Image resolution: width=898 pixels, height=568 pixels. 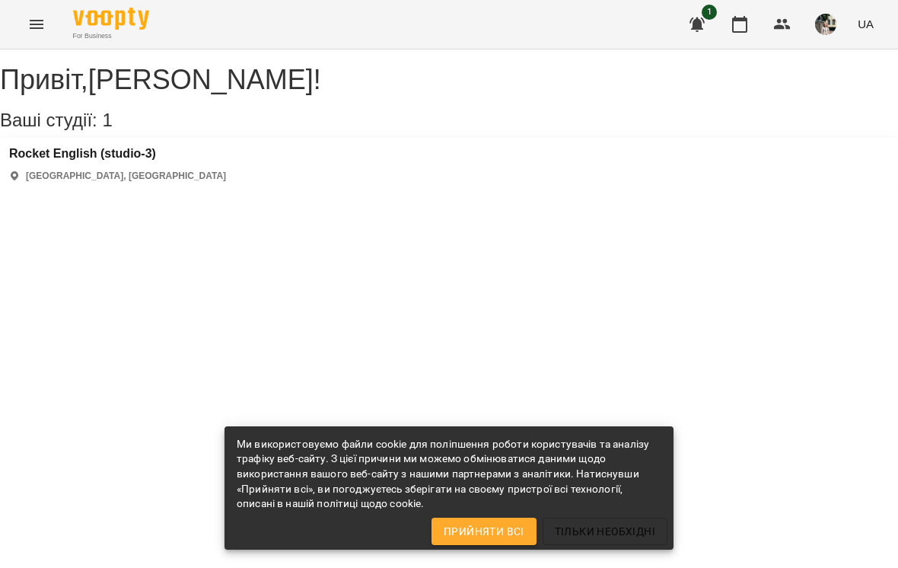 What do you see at coordinates (111, 18) in the screenshot?
I see `img: Voopty Logo` at bounding box center [111, 18].